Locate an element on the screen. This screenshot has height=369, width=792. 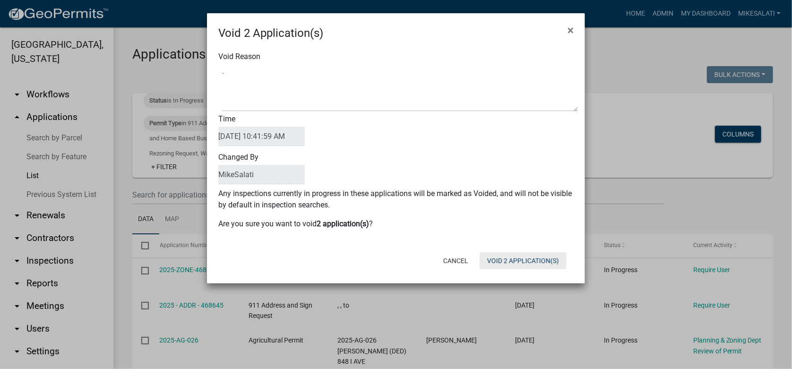
textarea: Void Reason is located at coordinates (400, 88).